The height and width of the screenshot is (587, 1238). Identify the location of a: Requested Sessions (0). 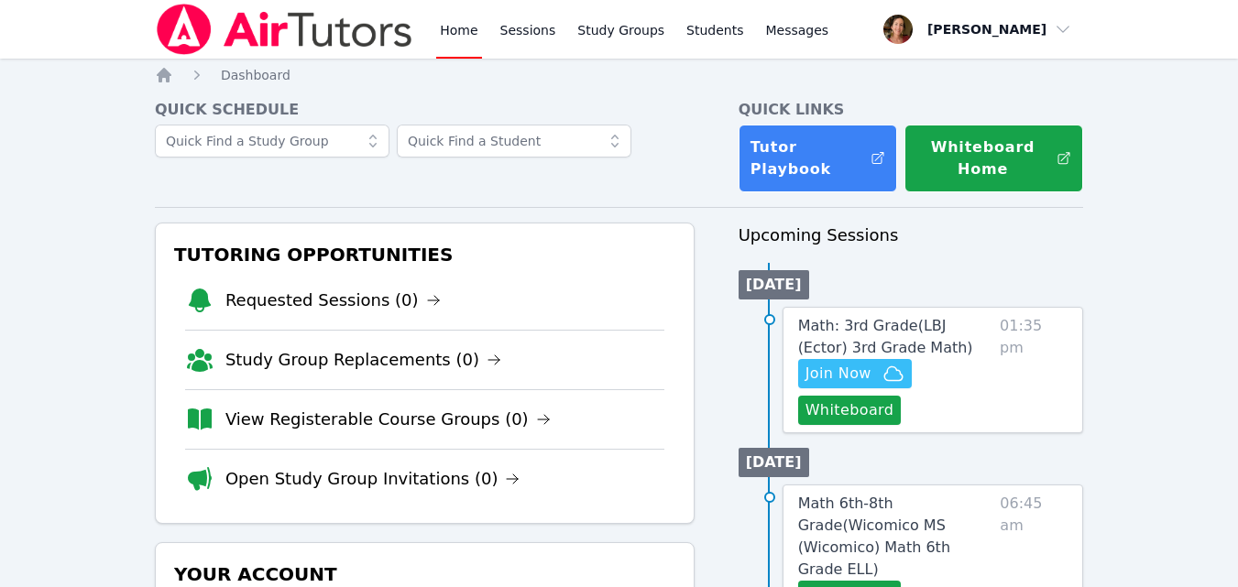
(333, 301).